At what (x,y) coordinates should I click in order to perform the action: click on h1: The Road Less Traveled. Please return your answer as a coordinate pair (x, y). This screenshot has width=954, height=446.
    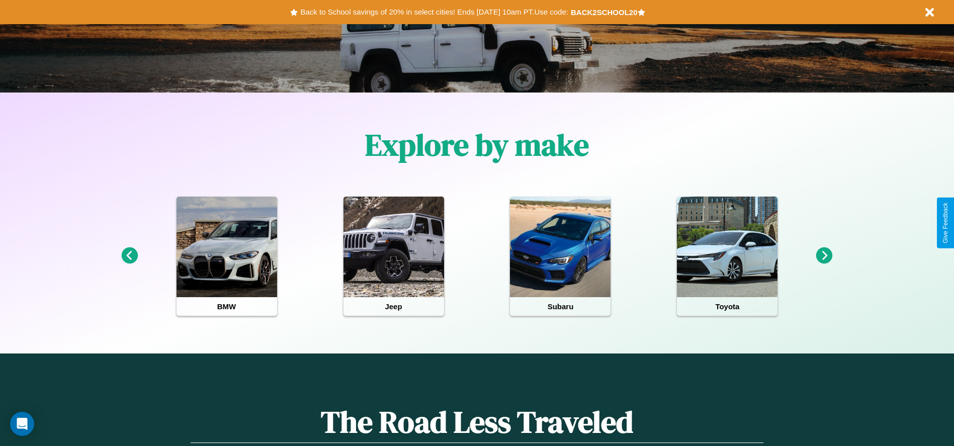
    Looking at the image, I should click on (477, 422).